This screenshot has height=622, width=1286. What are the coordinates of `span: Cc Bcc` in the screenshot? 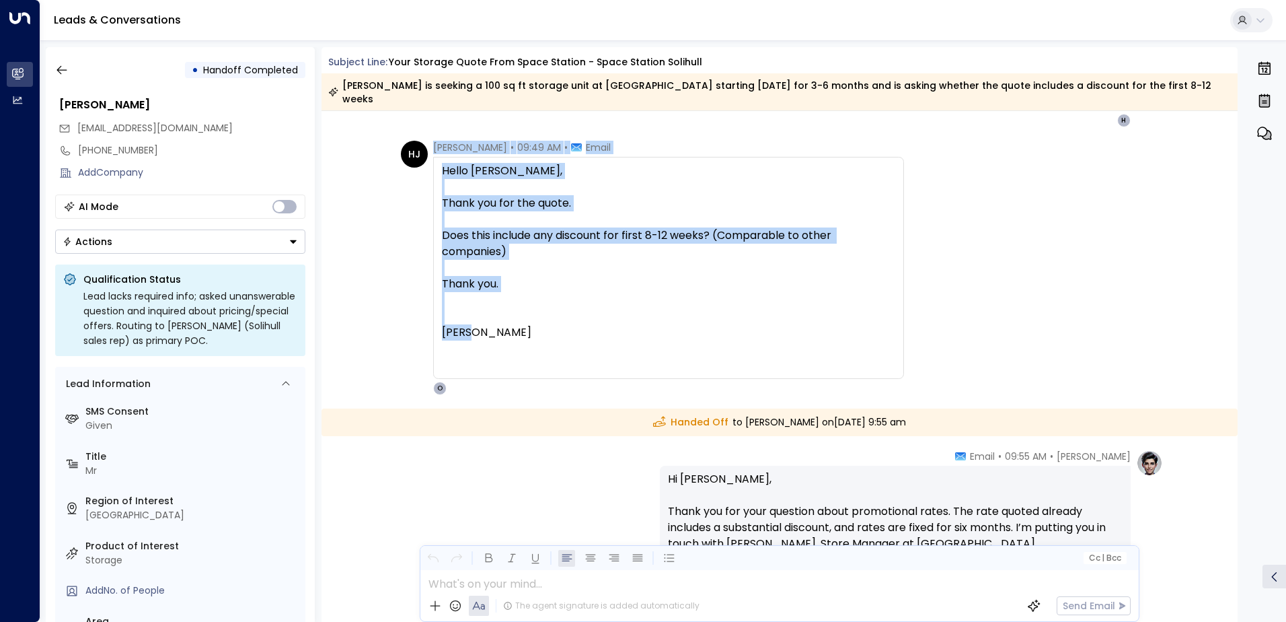 It's located at (1105, 558).